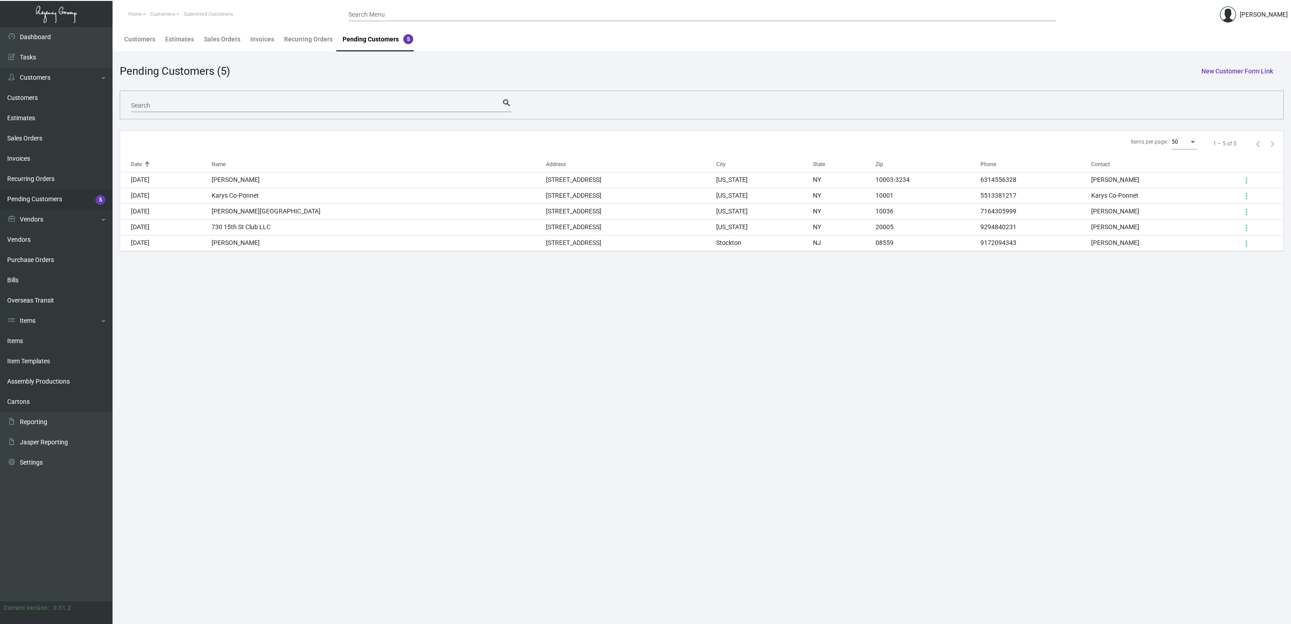 Image resolution: width=1291 pixels, height=624 pixels. Describe the element at coordinates (135, 14) in the screenshot. I see `span: Home` at that location.